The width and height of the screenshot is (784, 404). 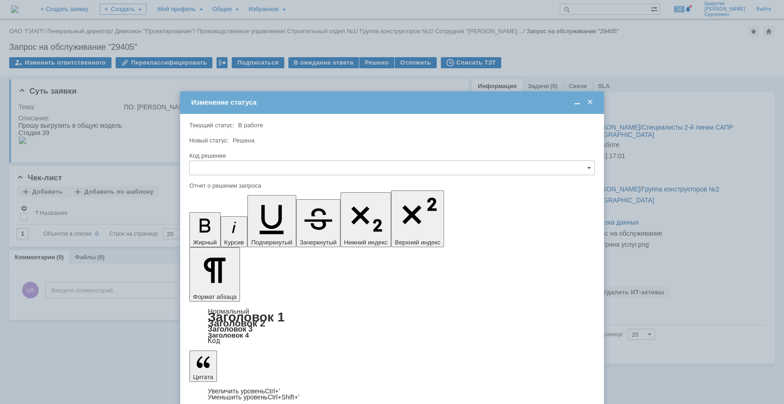 I want to click on span: Цитата, so click(x=203, y=376).